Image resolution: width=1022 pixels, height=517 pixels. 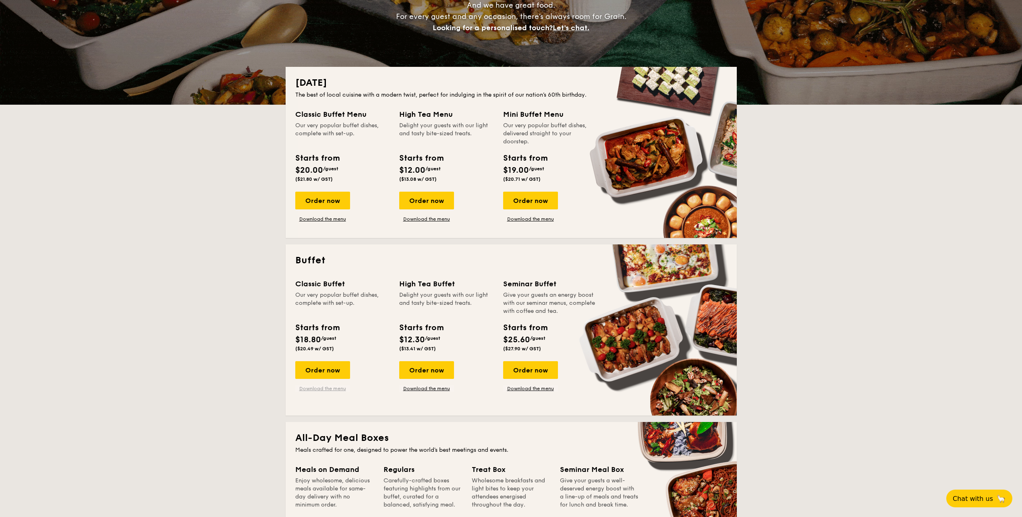 What do you see at coordinates (522, 179) in the screenshot?
I see `span: ($20.71 w/ GST)` at bounding box center [522, 179].